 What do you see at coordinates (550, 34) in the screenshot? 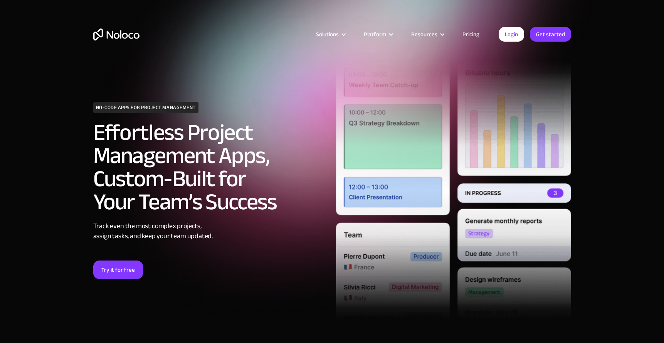
I see `a: Get started` at bounding box center [550, 34].